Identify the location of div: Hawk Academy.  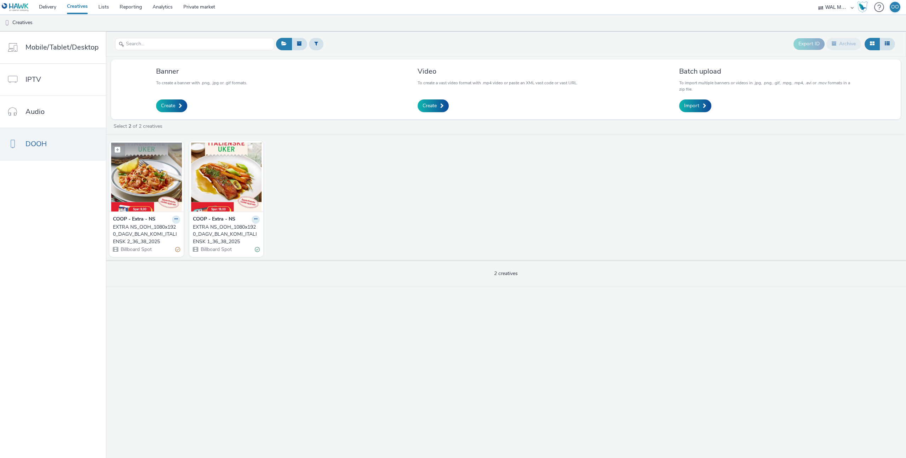
(863, 7).